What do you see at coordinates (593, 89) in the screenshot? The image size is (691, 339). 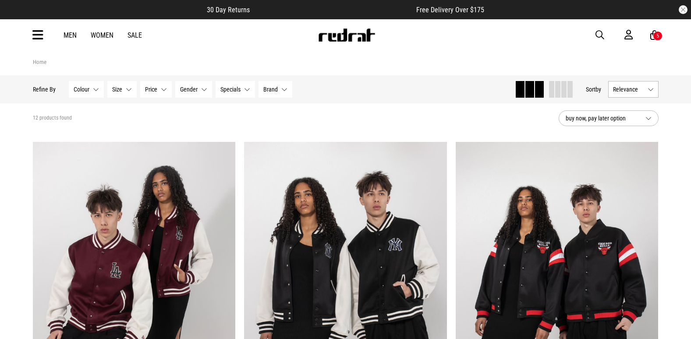 I see `button: Sortby` at bounding box center [593, 89].